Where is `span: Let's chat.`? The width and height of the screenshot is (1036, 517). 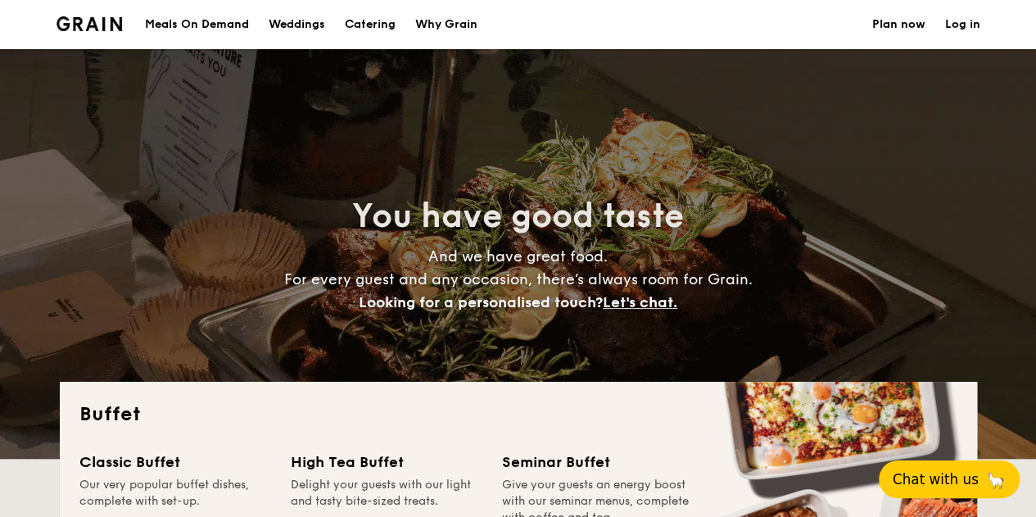 span: Let's chat. is located at coordinates (639, 302).